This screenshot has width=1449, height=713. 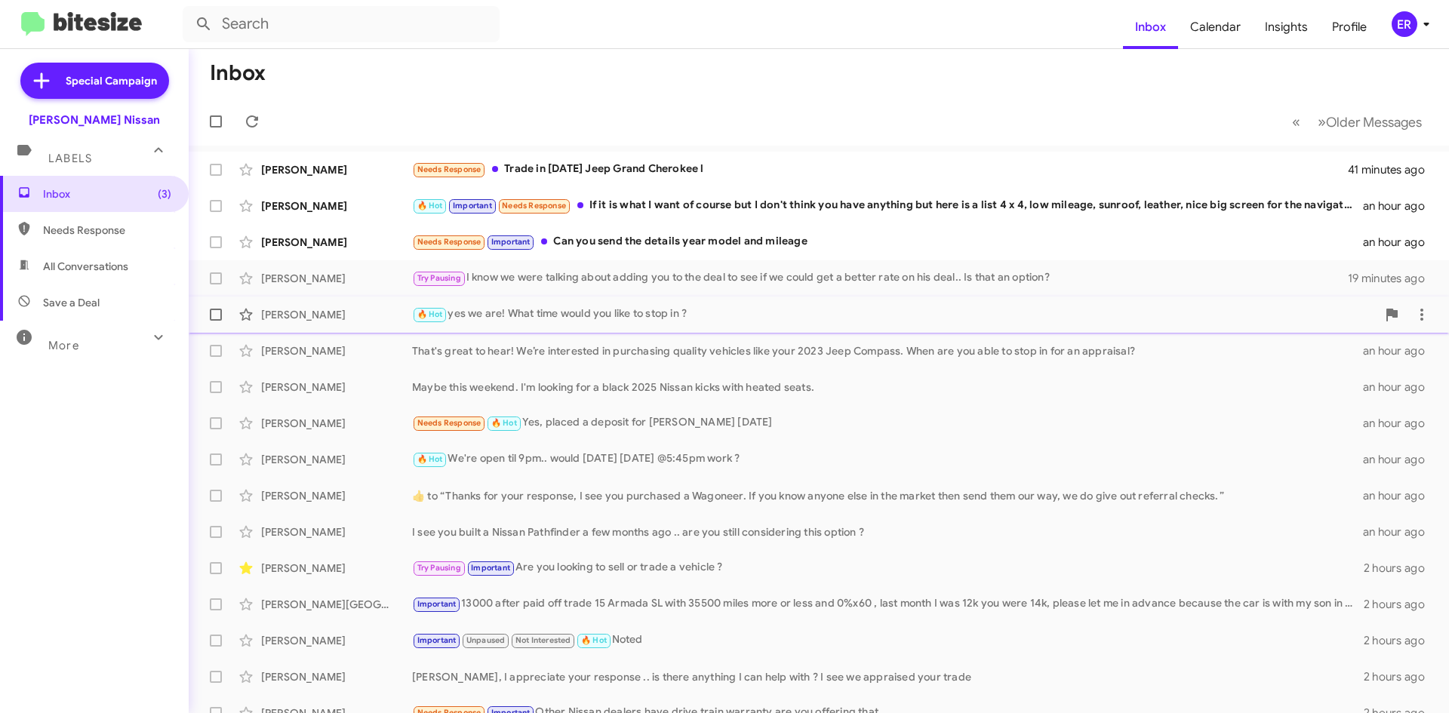 I want to click on div: 13000 after paid off trade 15 Armada SL with 35500 miles more or less and 0%x60 , last month I wa..., so click(x=887, y=604).